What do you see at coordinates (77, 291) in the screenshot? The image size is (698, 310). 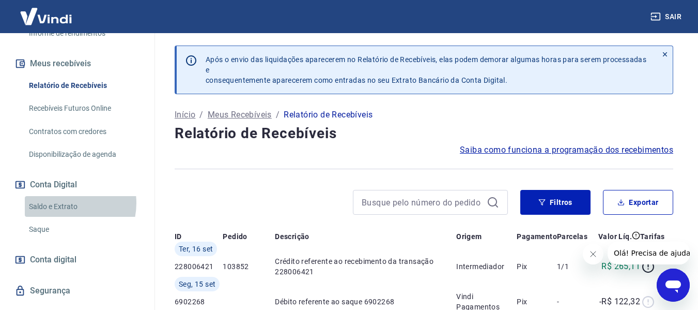 I see `a: Segurança` at bounding box center [77, 291].